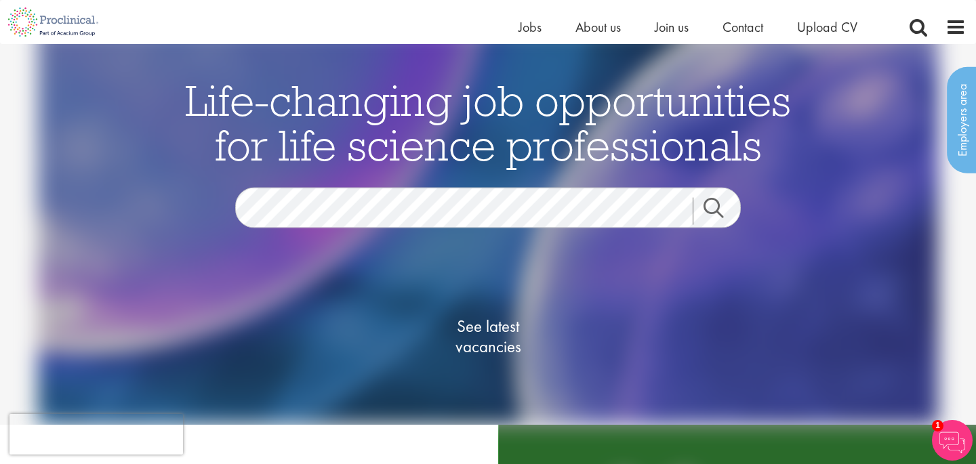 The width and height of the screenshot is (976, 464). What do you see at coordinates (487, 226) in the screenshot?
I see `img: candidate home` at bounding box center [487, 226].